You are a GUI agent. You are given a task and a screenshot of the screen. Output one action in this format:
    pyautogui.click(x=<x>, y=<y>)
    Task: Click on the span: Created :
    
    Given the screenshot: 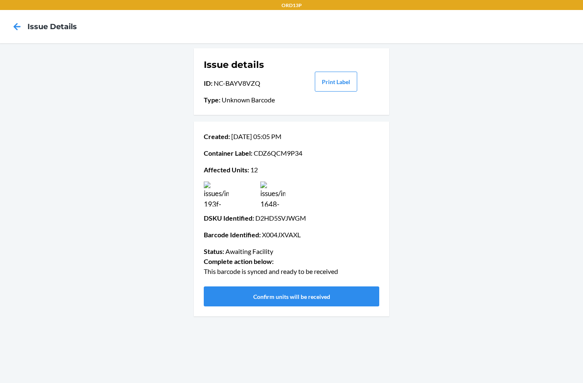 What is the action you would take?
    pyautogui.click(x=217, y=136)
    